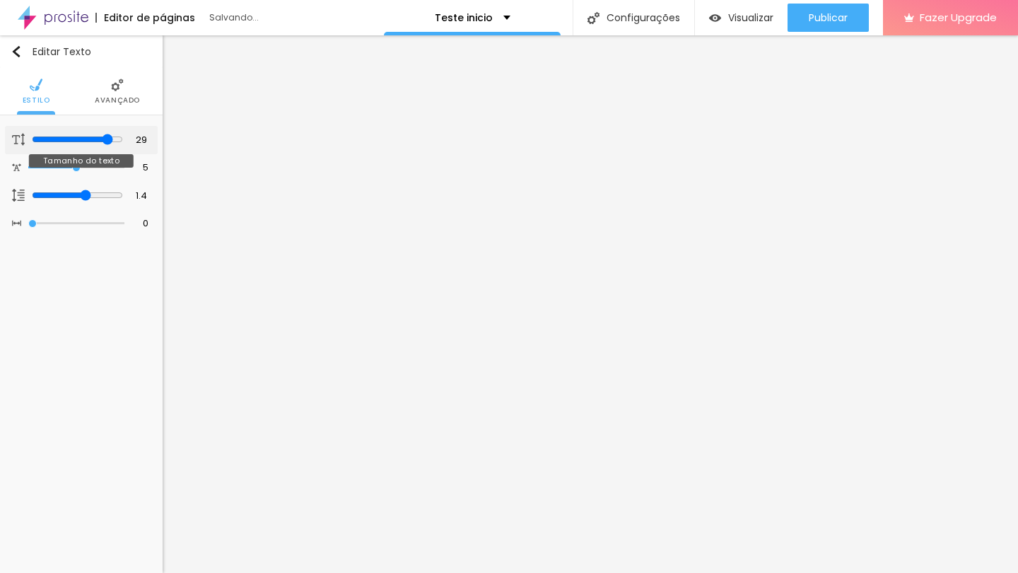 The width and height of the screenshot is (1018, 573). I want to click on p: Teste inicio, so click(464, 18).